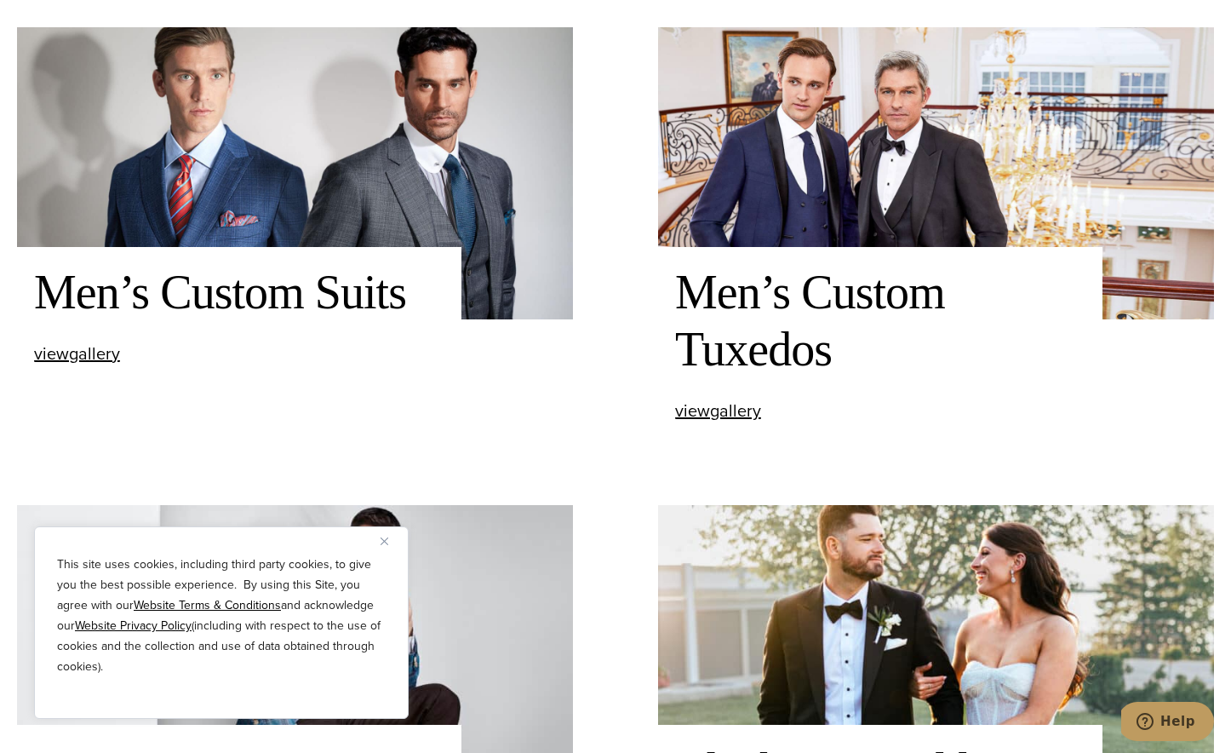  I want to click on u: Website Terms & Conditions, so click(207, 605).